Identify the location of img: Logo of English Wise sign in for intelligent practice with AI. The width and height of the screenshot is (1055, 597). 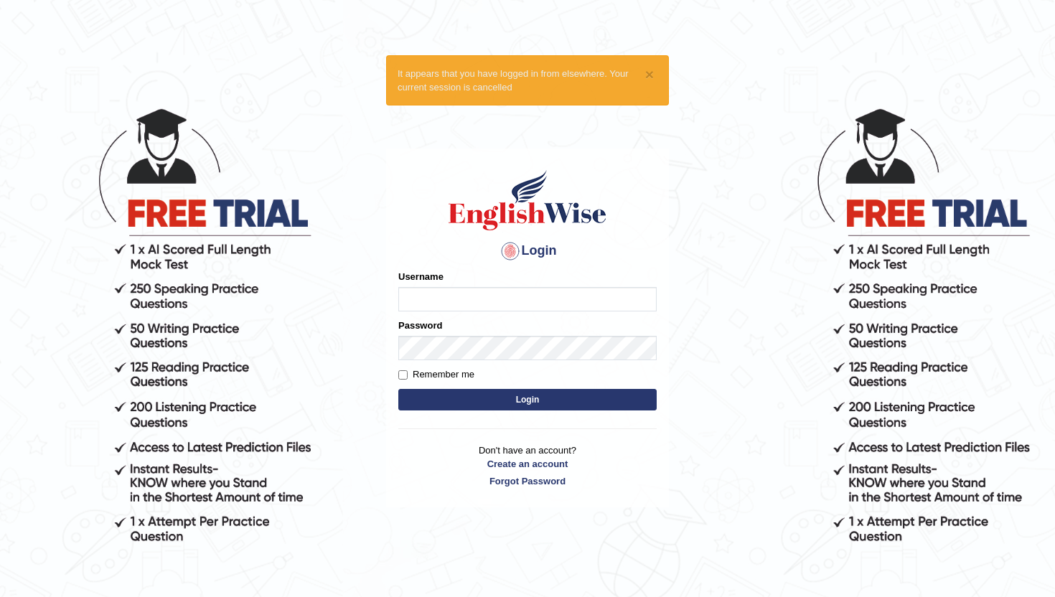
(527, 200).